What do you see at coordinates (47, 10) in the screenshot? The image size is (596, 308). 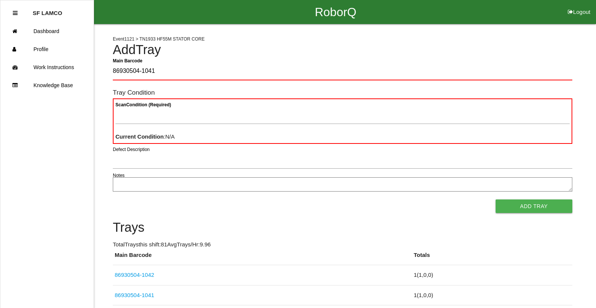 I see `p: SF LAMCO` at bounding box center [47, 10].